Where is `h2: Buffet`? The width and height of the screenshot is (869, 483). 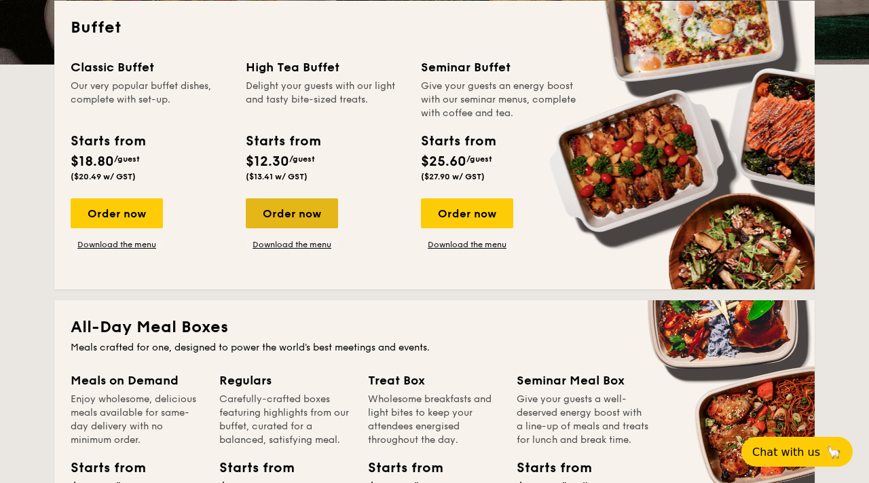
h2: Buffet is located at coordinates (434, 28).